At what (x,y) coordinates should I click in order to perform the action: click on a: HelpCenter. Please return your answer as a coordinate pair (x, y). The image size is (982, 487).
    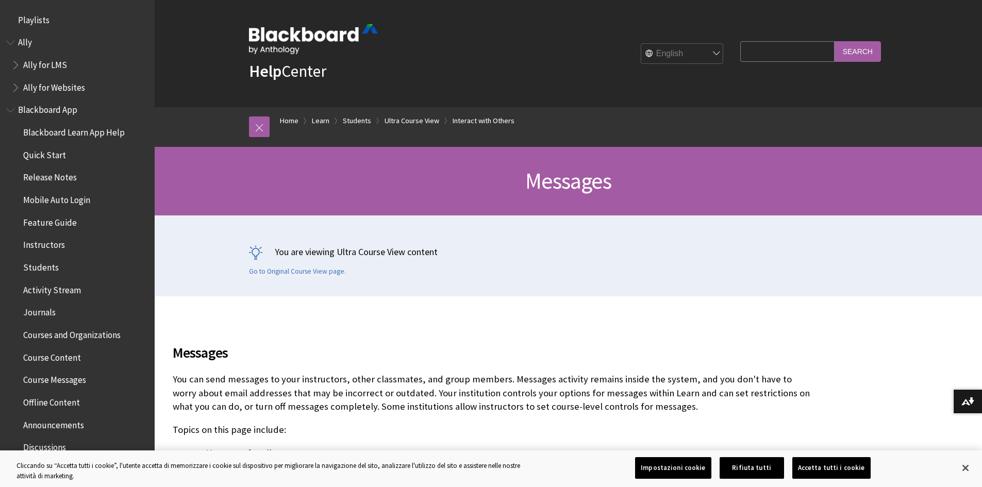
    Looking at the image, I should click on (288, 71).